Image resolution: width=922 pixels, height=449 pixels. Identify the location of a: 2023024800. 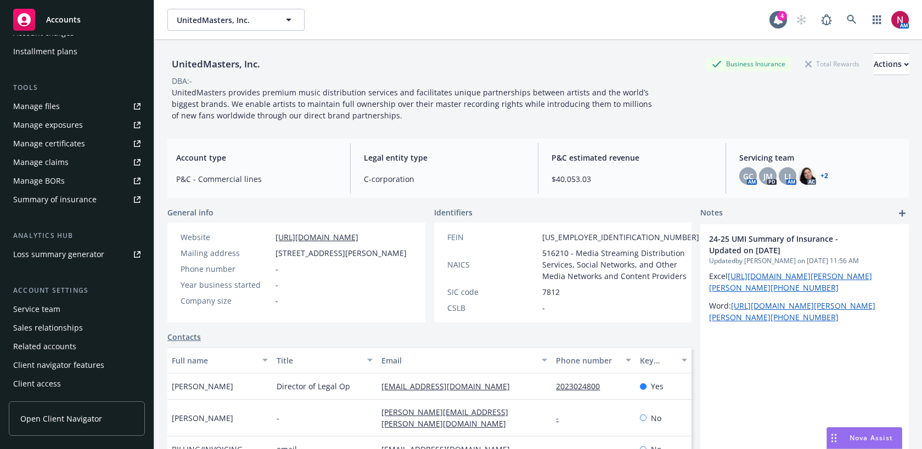
(582, 386).